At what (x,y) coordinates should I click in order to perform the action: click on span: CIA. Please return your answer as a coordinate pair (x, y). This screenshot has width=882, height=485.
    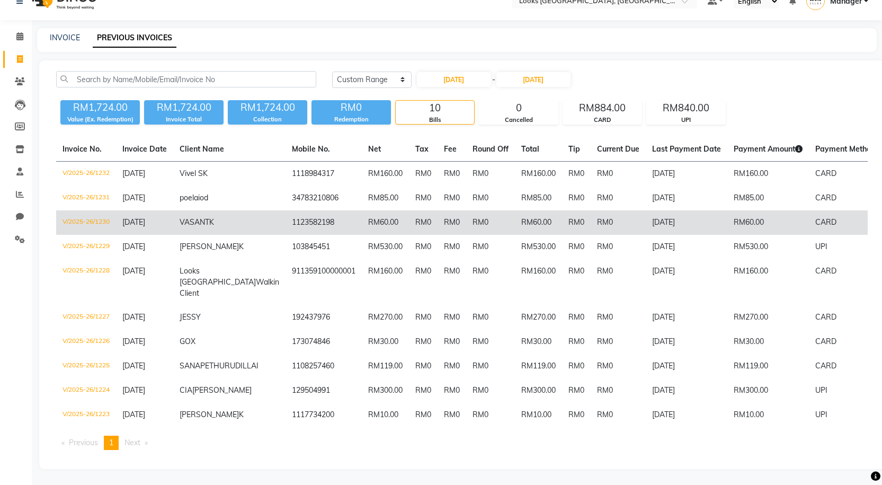
    Looking at the image, I should click on (186, 390).